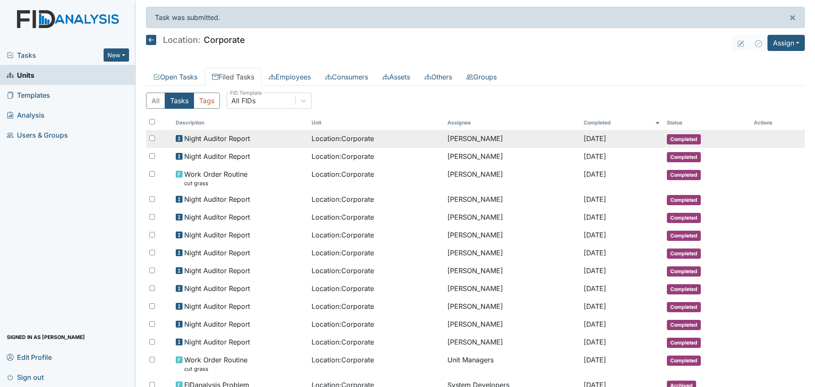 The width and height of the screenshot is (815, 387). Describe the element at coordinates (152, 121) in the screenshot. I see `input: Toggle All Rows Selected` at that location.